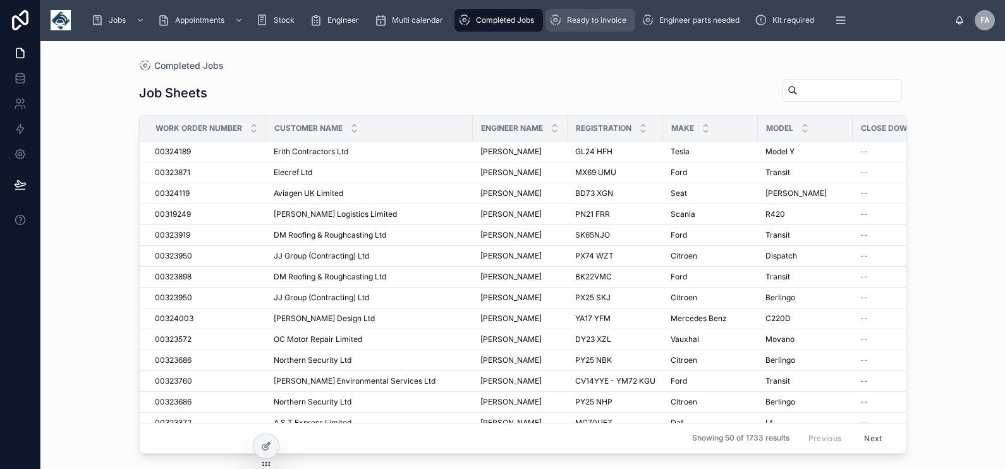 The width and height of the screenshot is (1005, 469). I want to click on a: 00323919, so click(207, 235).